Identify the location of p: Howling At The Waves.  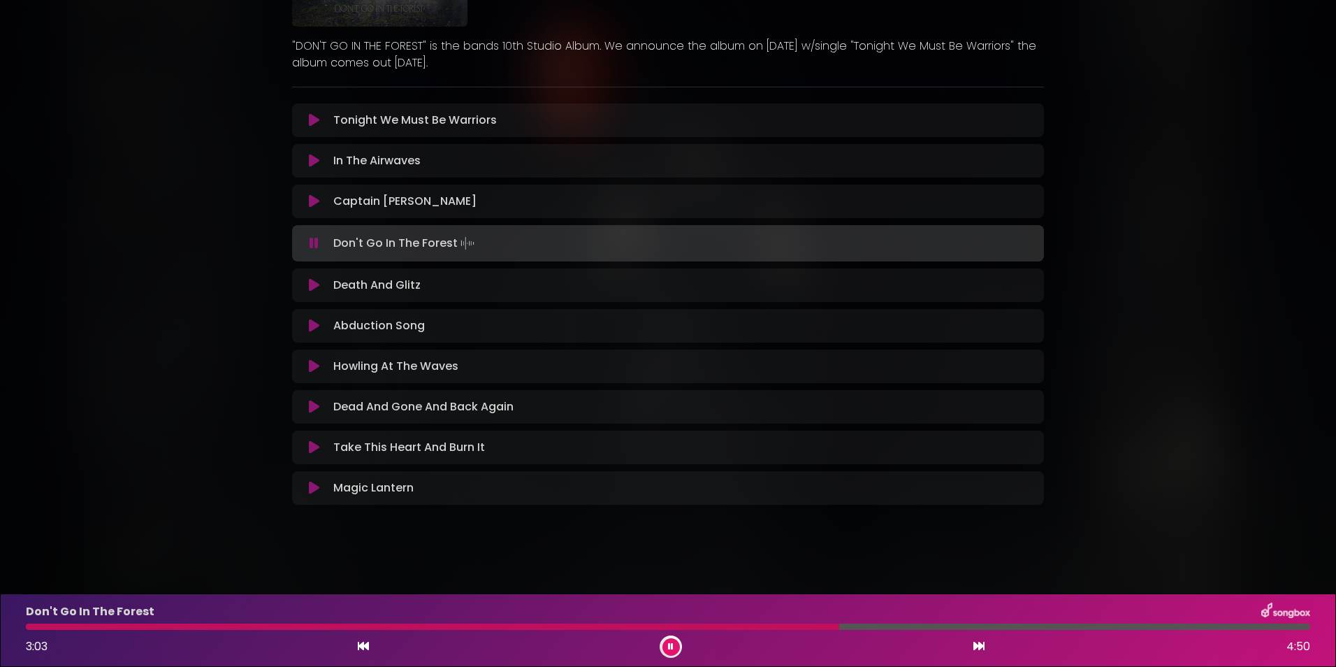
(396, 366).